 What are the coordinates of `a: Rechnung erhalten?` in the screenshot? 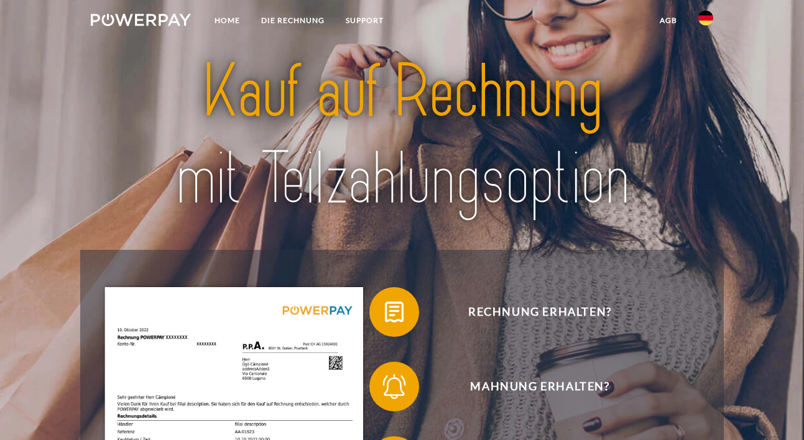 It's located at (531, 312).